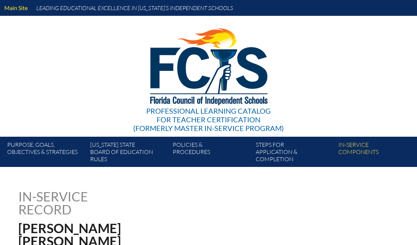  What do you see at coordinates (208, 119) in the screenshot?
I see `span: for Teacher Certification` at bounding box center [208, 119].